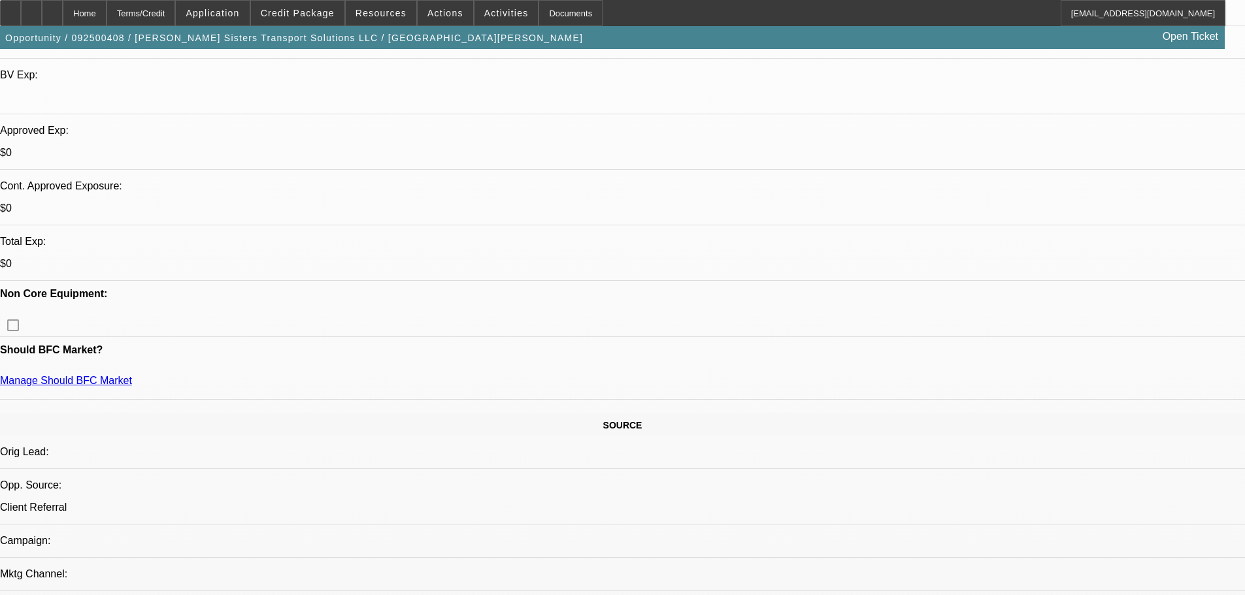 The width and height of the screenshot is (1245, 595). Describe the element at coordinates (297, 13) in the screenshot. I see `button: Credit Package` at that location.